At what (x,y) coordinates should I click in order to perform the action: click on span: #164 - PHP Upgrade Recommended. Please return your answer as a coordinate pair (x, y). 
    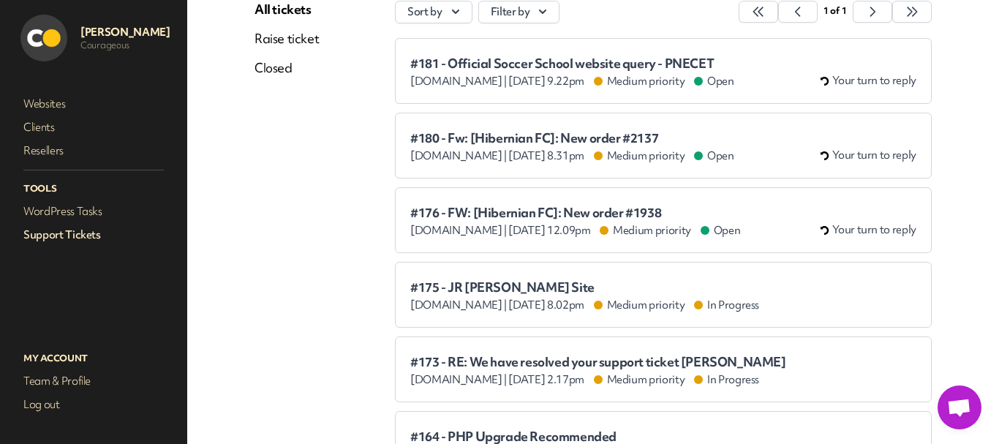
    Looking at the image, I should click on (584, 437).